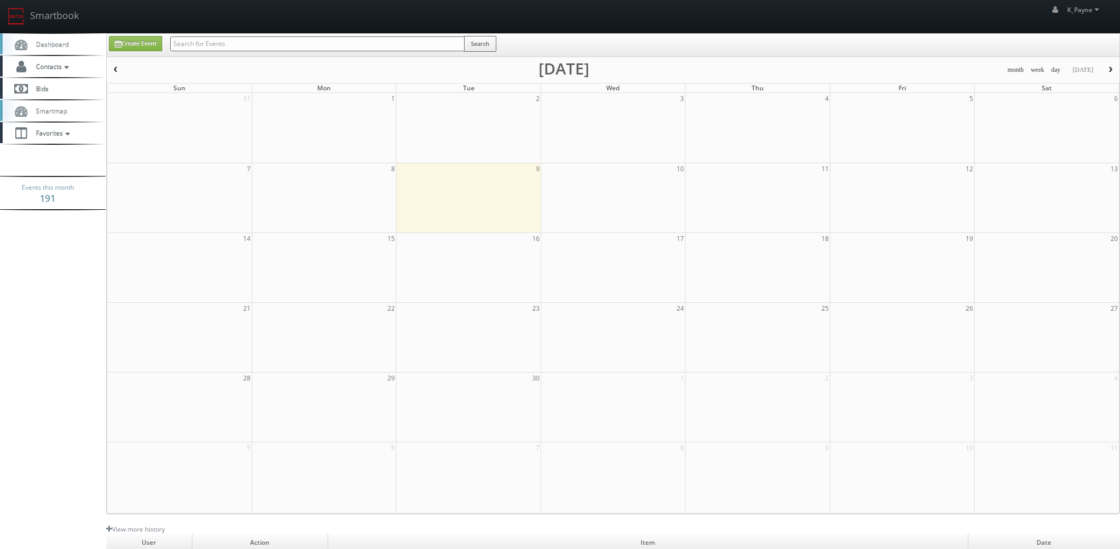 This screenshot has width=1120, height=549. Describe the element at coordinates (536, 238) in the screenshot. I see `span: 16` at that location.